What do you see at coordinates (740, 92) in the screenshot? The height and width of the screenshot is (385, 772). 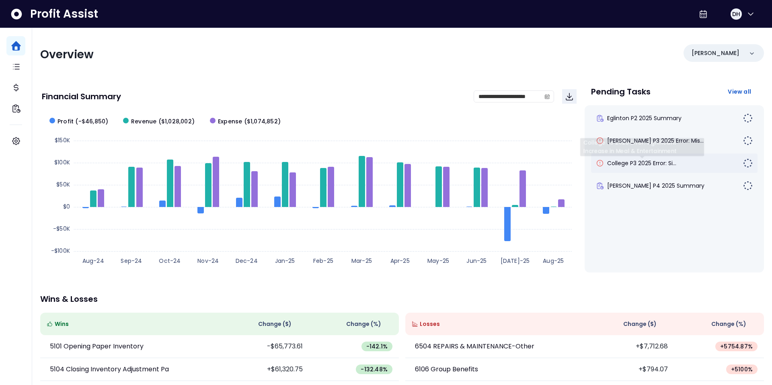 I see `span: View all` at bounding box center [740, 92].